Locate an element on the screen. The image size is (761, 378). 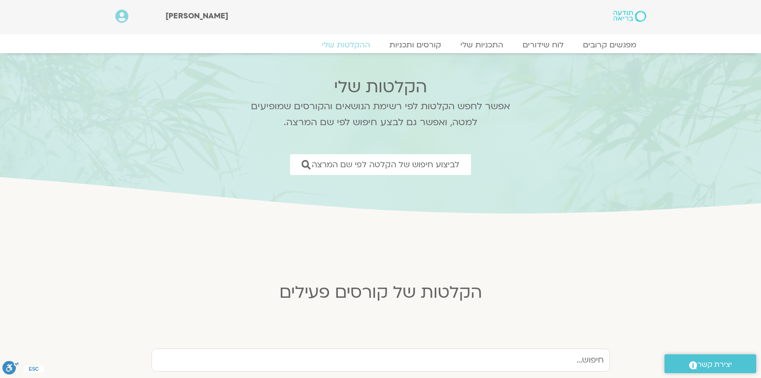
a: יצירת קשר is located at coordinates (711, 363).